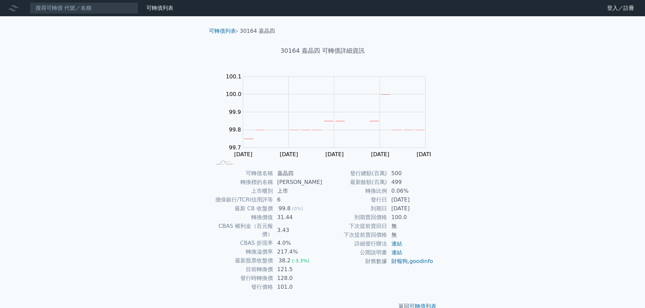 The height and width of the screenshot is (308, 645). What do you see at coordinates (242, 261) in the screenshot?
I see `td: 最新股票收盤價` at bounding box center [242, 261].